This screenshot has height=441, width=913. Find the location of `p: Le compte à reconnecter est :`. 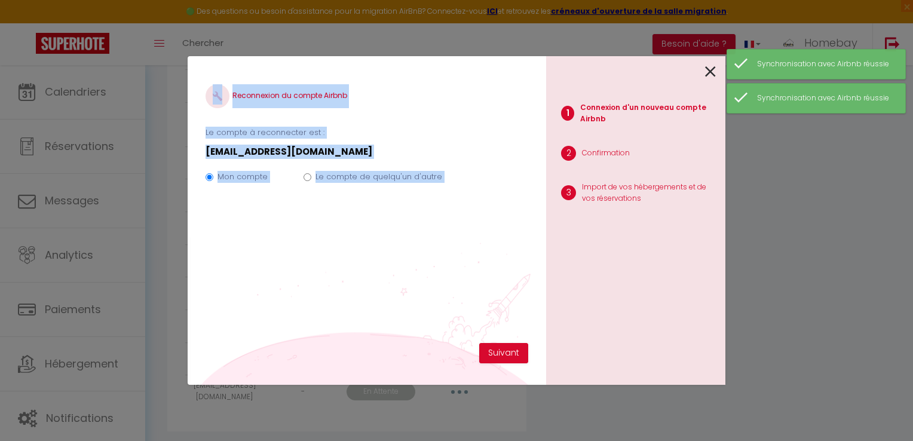

p: Le compte à reconnecter est : is located at coordinates (367, 133).